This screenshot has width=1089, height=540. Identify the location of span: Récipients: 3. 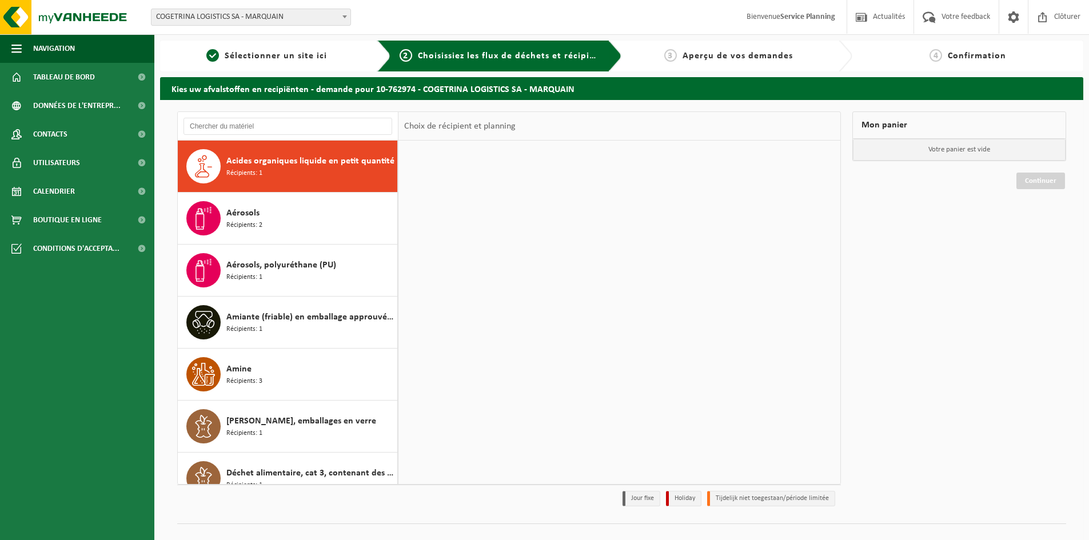
(244, 381).